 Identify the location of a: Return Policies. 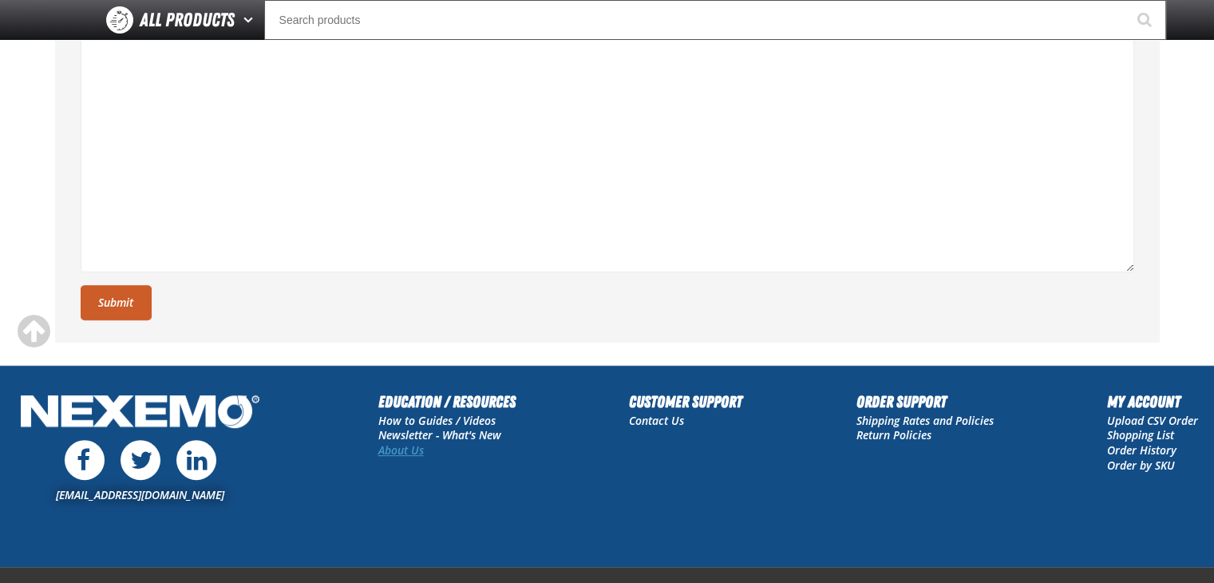
(894, 434).